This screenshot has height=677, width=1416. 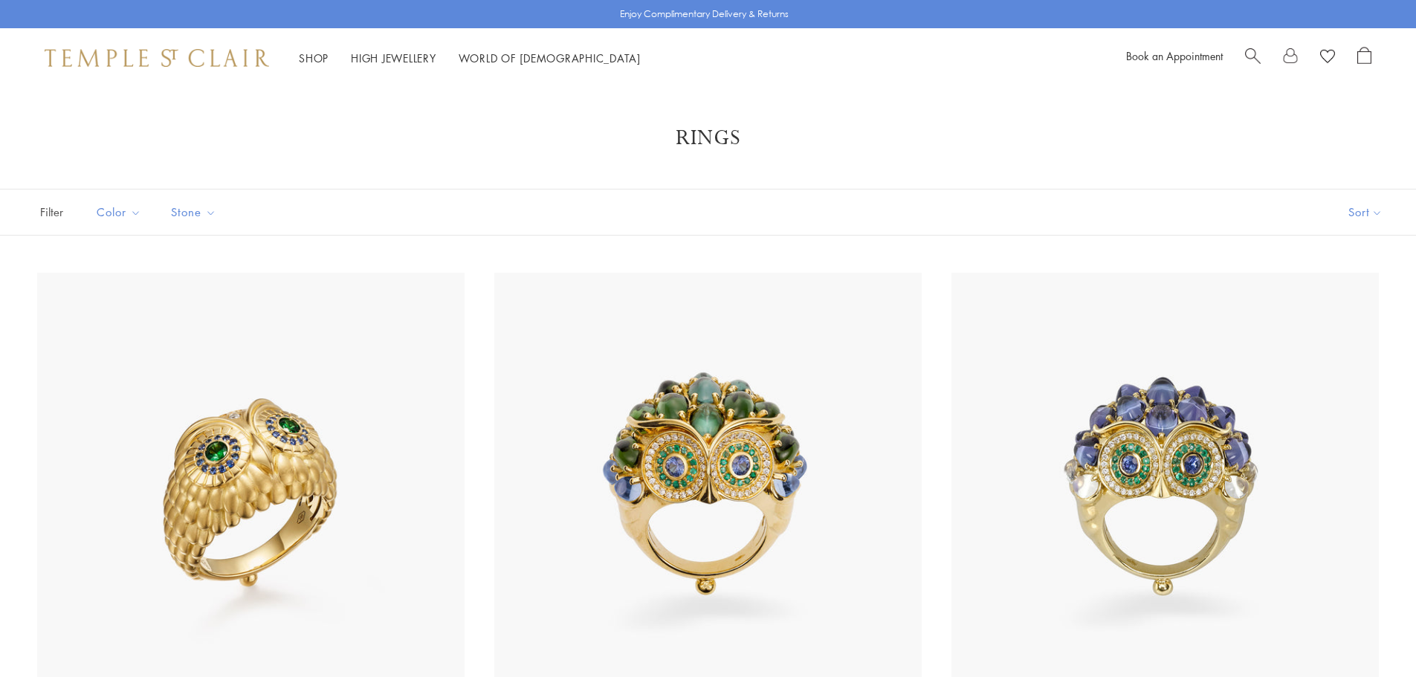 I want to click on a: Book an Appointment, so click(x=1175, y=56).